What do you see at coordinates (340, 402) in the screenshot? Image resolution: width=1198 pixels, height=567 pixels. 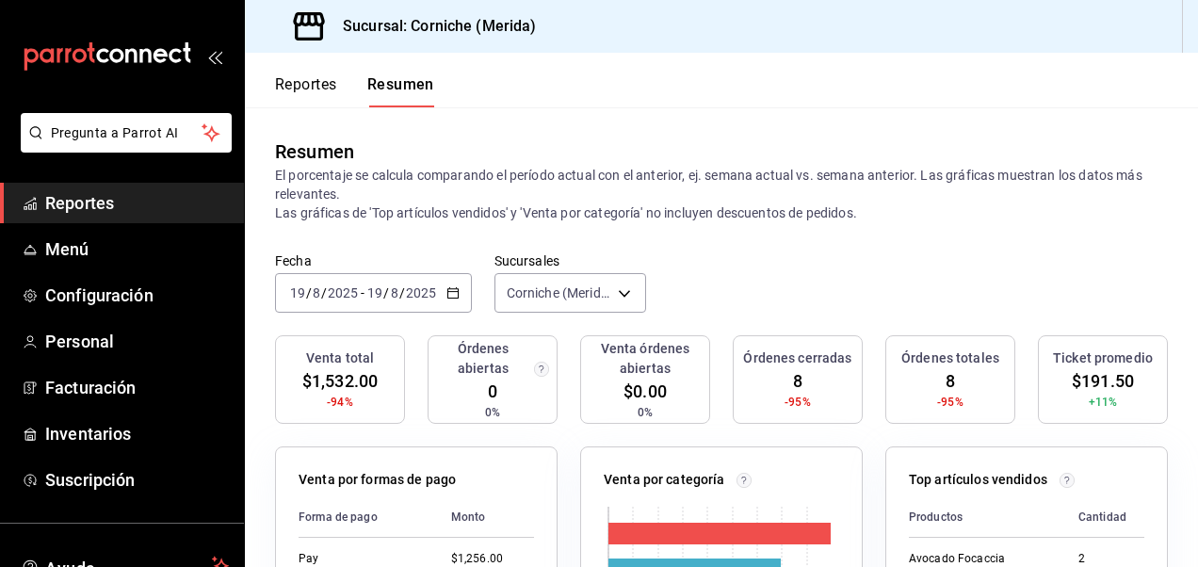 I see `span: -94%` at bounding box center [340, 402].